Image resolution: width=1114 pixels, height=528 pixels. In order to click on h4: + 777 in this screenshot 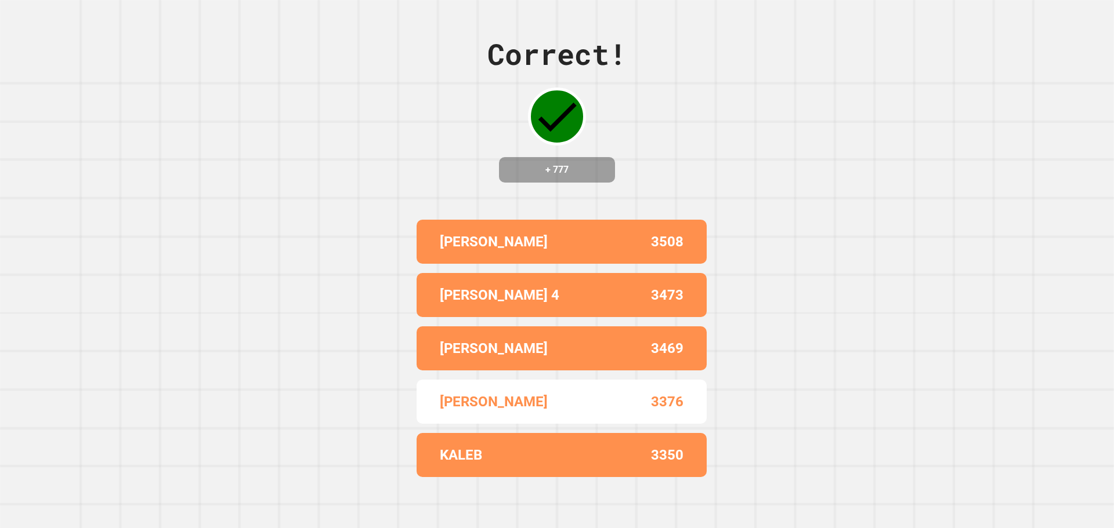, I will do `click(557, 170)`.